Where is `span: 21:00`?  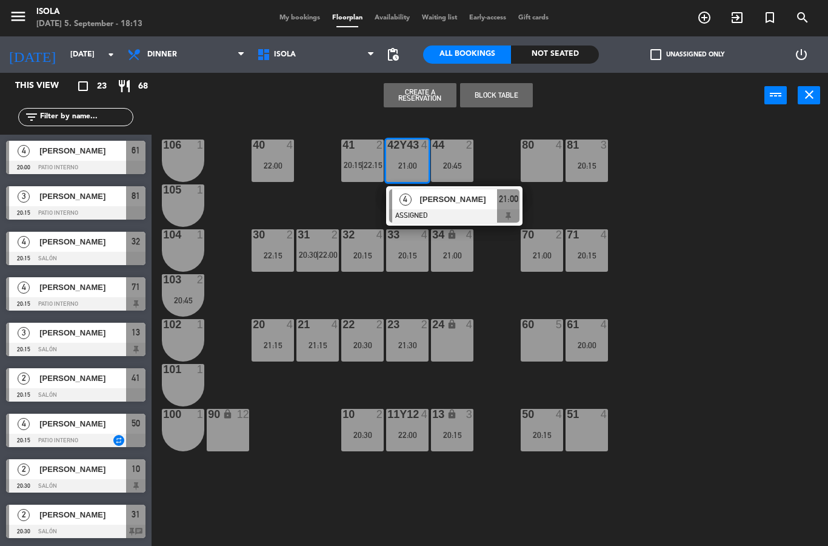
span: 21:00 is located at coordinates (509, 199).